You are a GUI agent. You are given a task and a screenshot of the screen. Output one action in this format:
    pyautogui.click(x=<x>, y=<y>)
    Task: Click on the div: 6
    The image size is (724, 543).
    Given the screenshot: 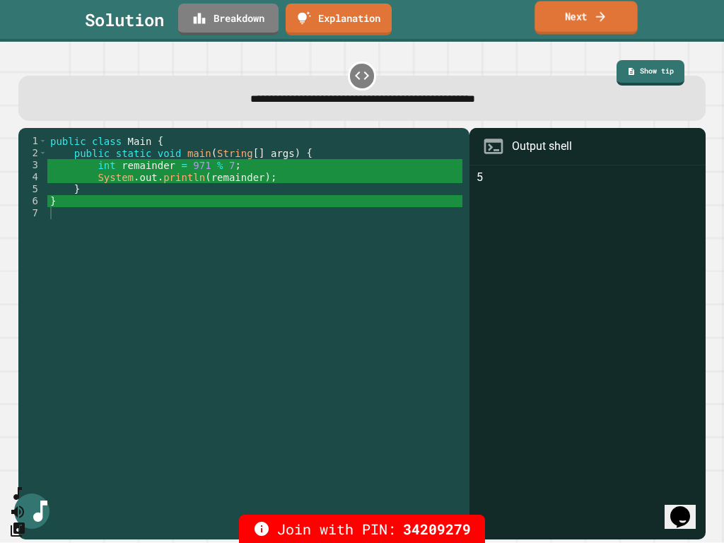 What is the action you would take?
    pyautogui.click(x=33, y=201)
    